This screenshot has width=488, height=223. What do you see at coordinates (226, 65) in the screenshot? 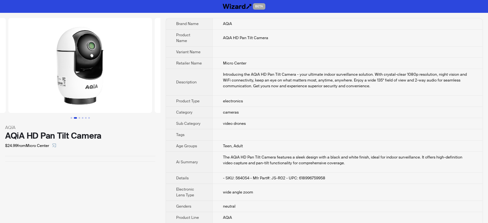
I see `img: AQiA HD Pan Tilt Camera image 3` at bounding box center [226, 65].